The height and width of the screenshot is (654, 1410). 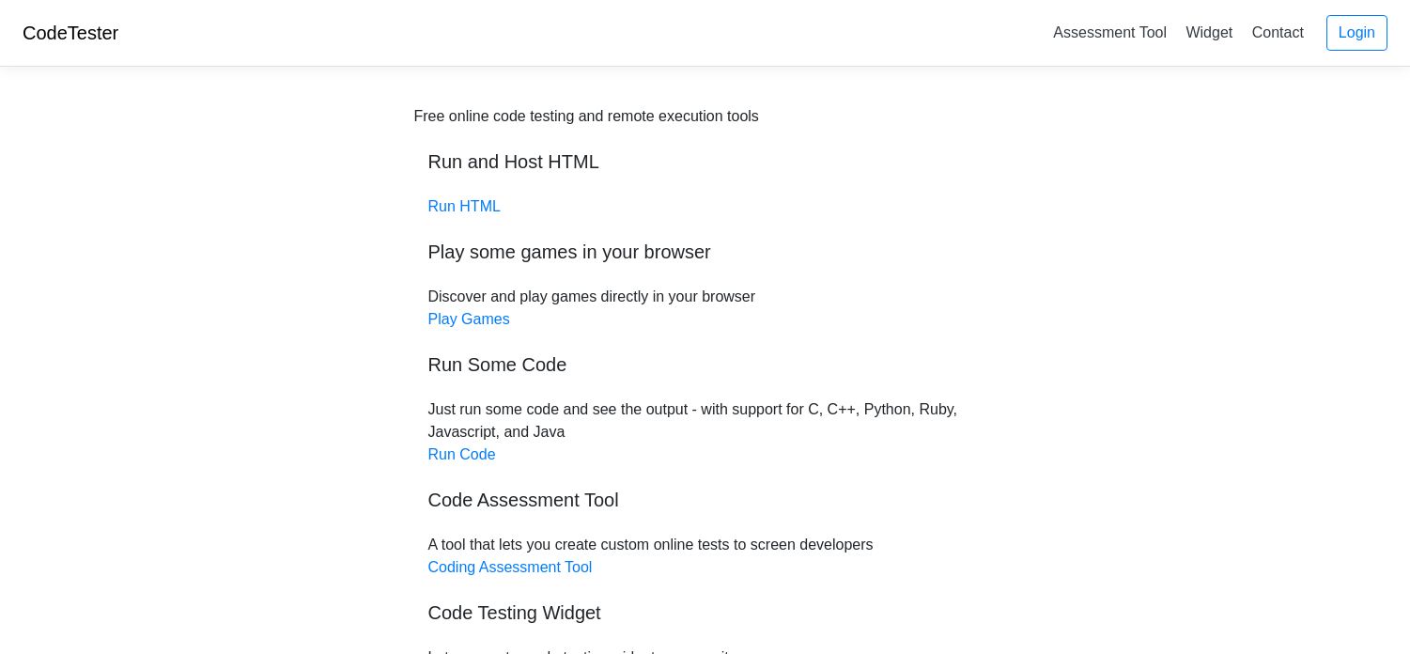 I want to click on a: Coding Assessment Tool, so click(x=510, y=567).